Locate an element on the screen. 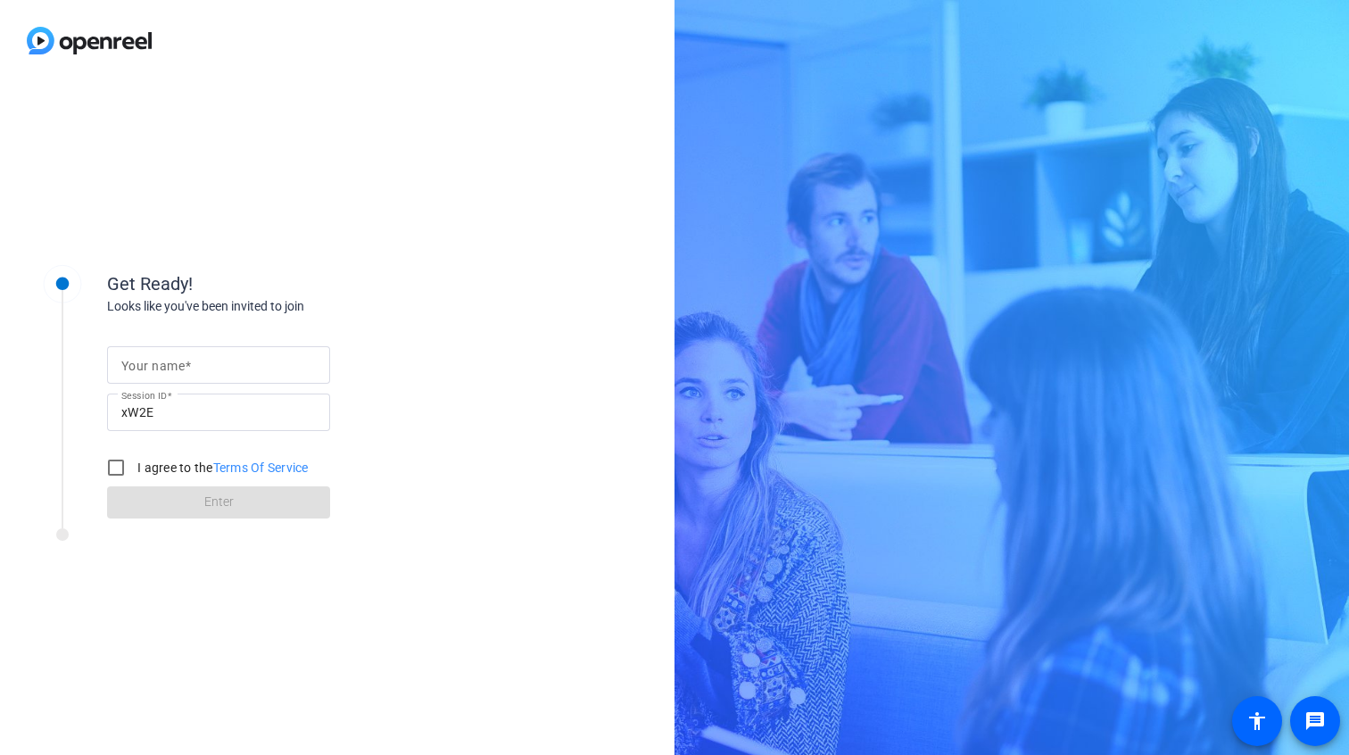  div: Looks like you've been invited to join is located at coordinates (285, 306).